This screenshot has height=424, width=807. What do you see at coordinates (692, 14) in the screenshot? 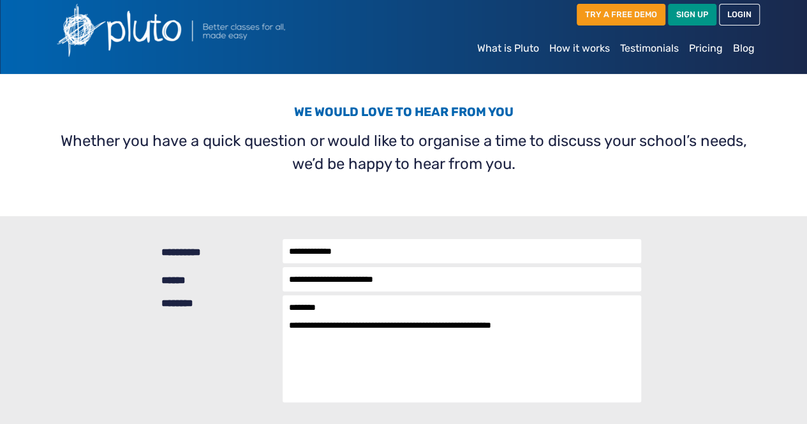
I see `a: SIGN UP` at bounding box center [692, 14].